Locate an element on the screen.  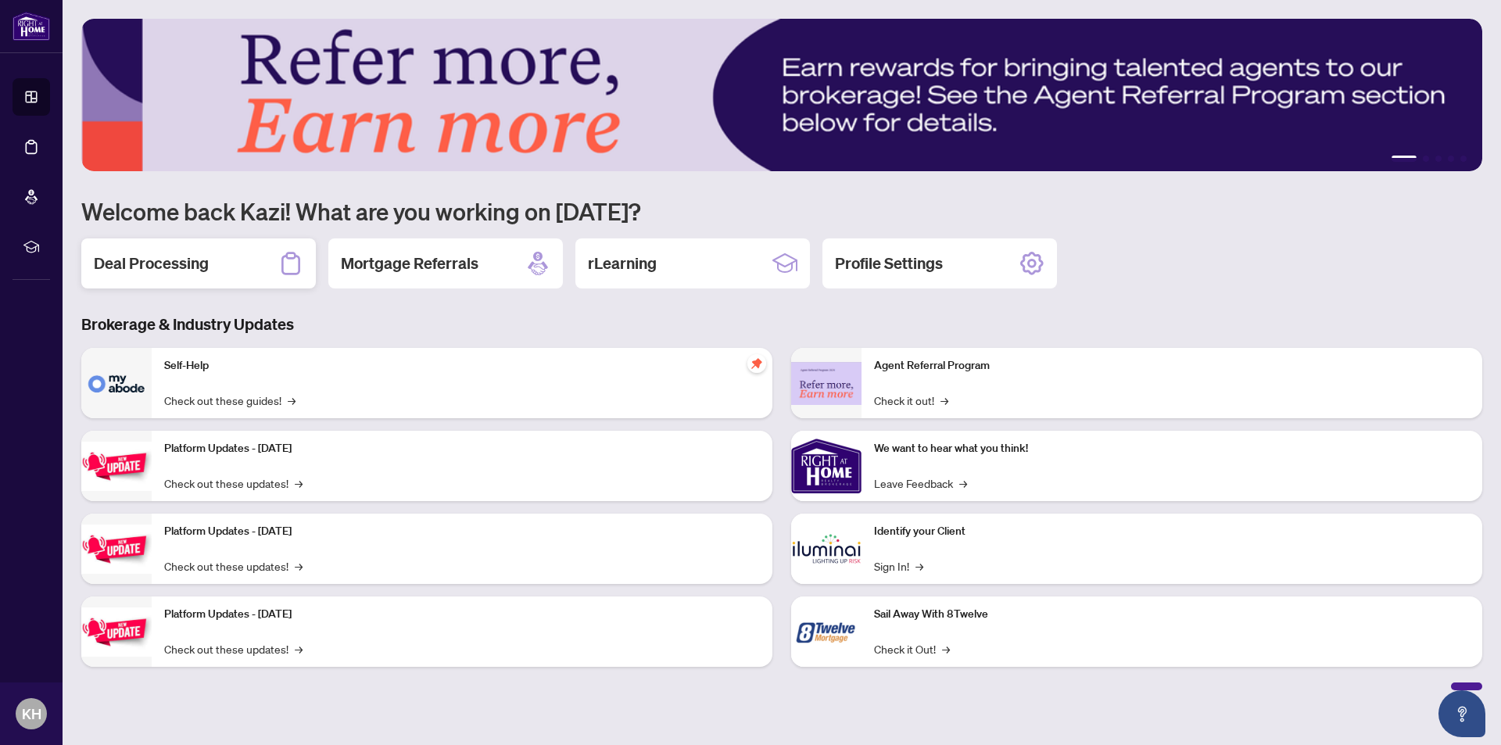
h2: Profile Settings is located at coordinates (889, 263).